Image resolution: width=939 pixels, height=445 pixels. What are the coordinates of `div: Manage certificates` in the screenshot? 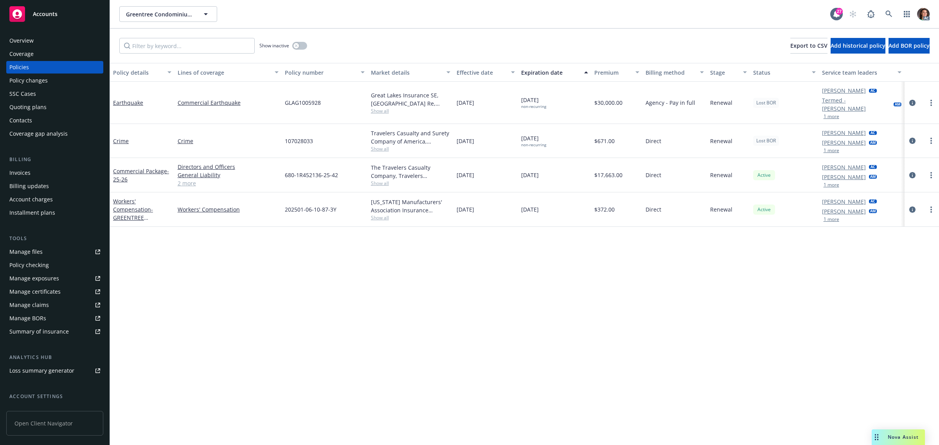 It's located at (35, 292).